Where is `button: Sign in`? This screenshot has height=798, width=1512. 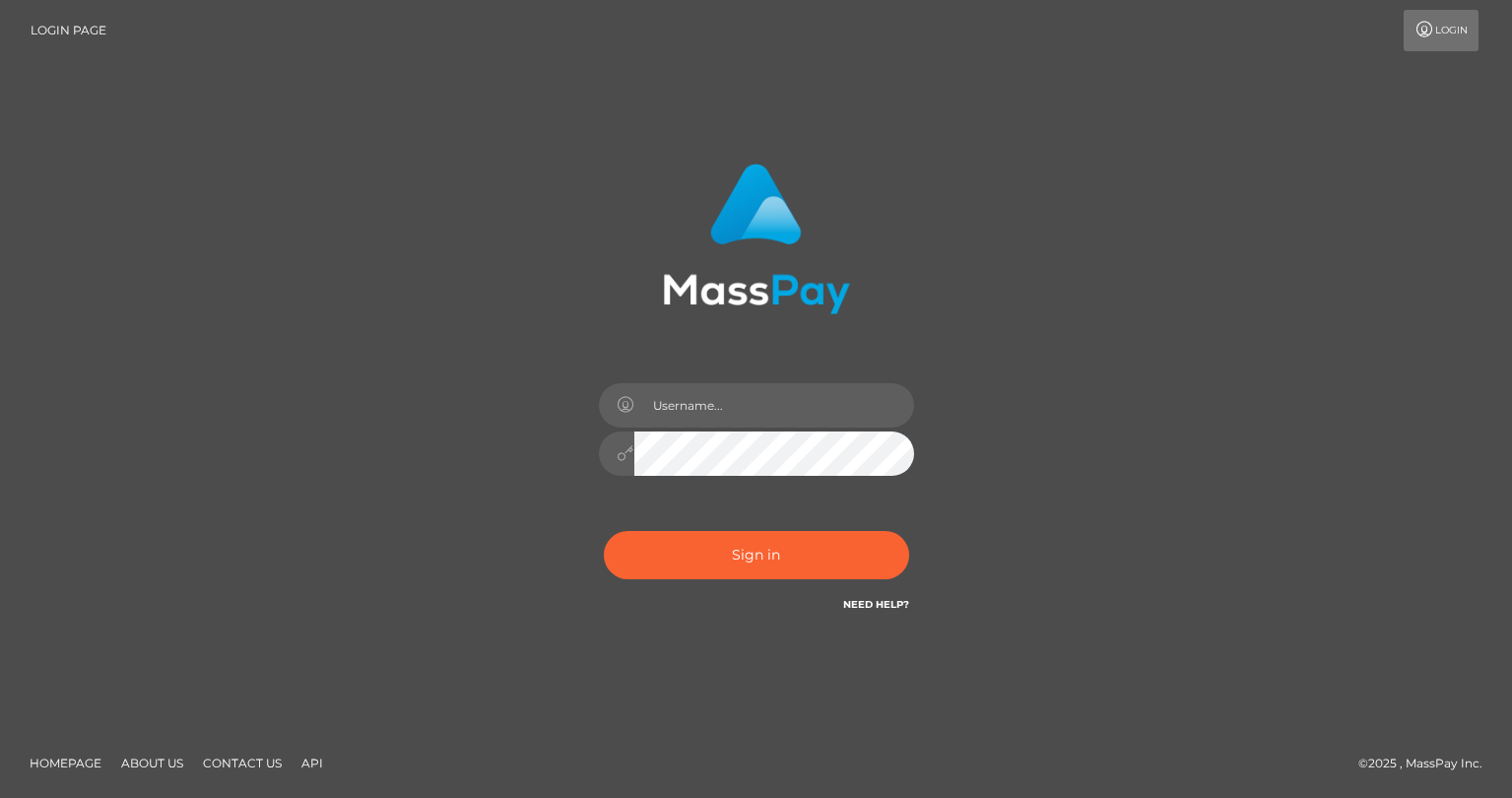
button: Sign in is located at coordinates (756, 554).